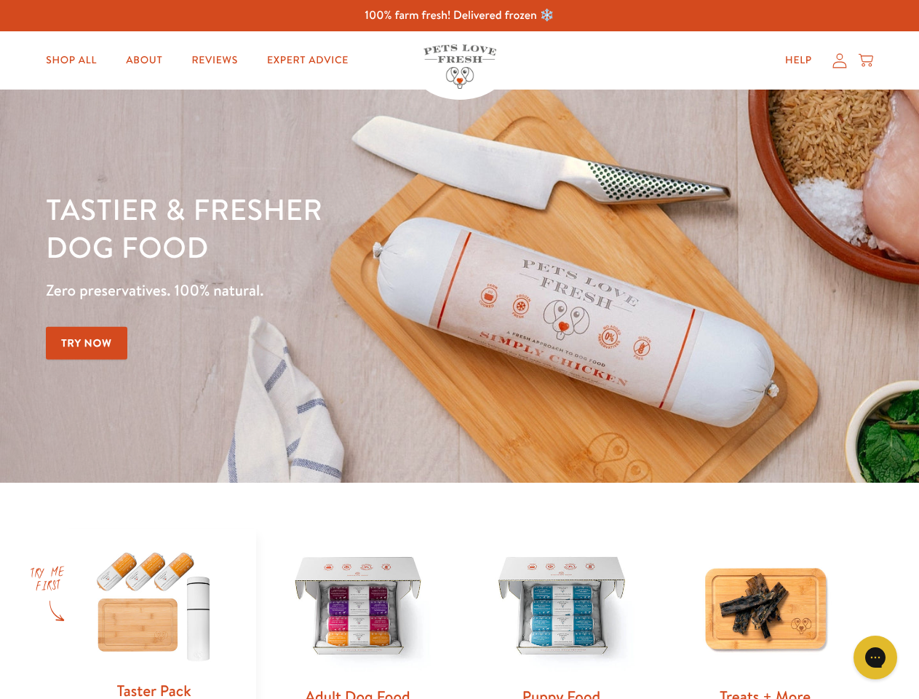 The height and width of the screenshot is (699, 919). What do you see at coordinates (322, 228) in the screenshot?
I see `h1: Tastier & fresher dog food` at bounding box center [322, 228].